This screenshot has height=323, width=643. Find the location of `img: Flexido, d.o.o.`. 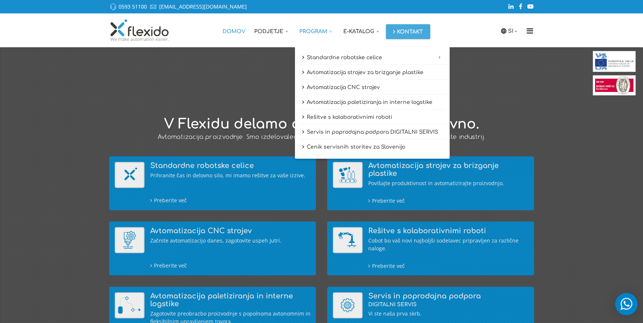

img: Flexido, d.o.o. is located at coordinates (140, 30).